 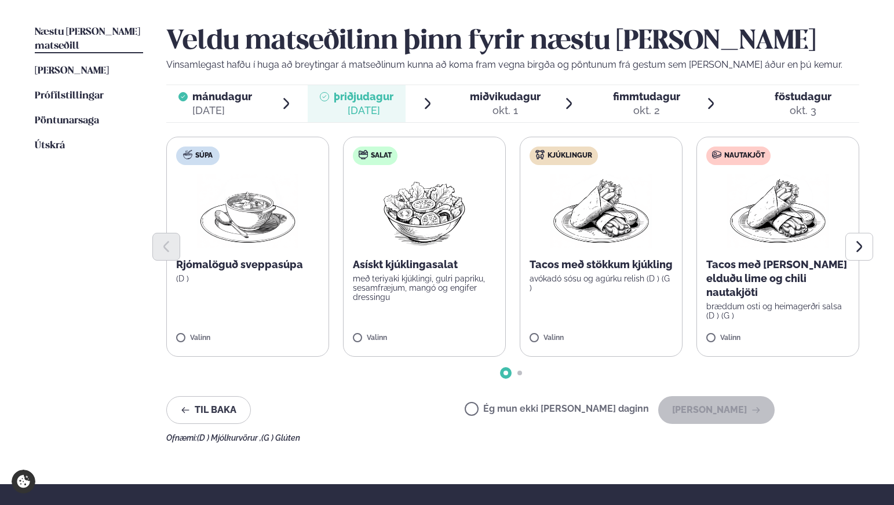 What do you see at coordinates (23, 482) in the screenshot?
I see `a: Cookie settings` at bounding box center [23, 482].